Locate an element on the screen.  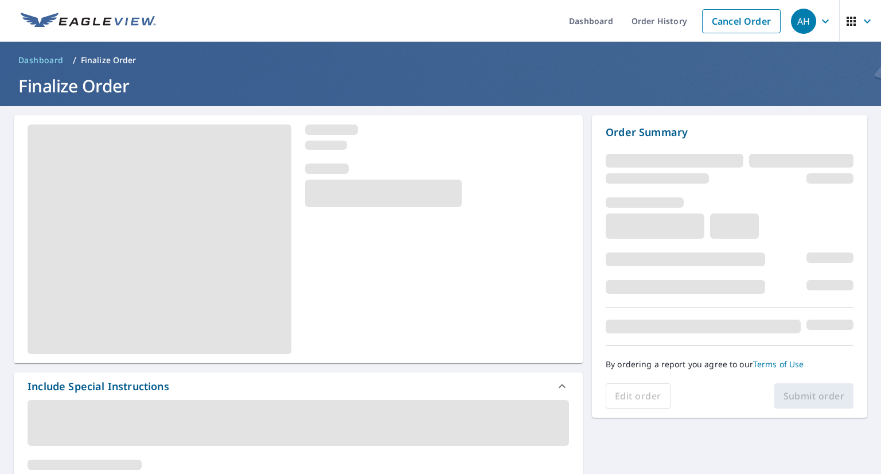
span: Dashboard is located at coordinates (41, 60).